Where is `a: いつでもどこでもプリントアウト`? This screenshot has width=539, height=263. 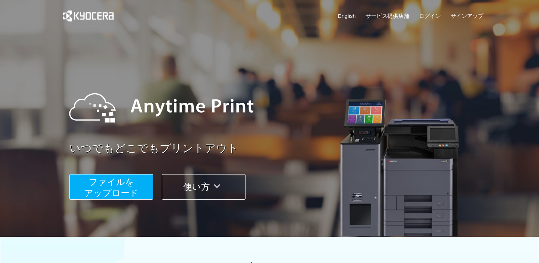
a: いつでもどこでもプリントアウト is located at coordinates (279, 148).